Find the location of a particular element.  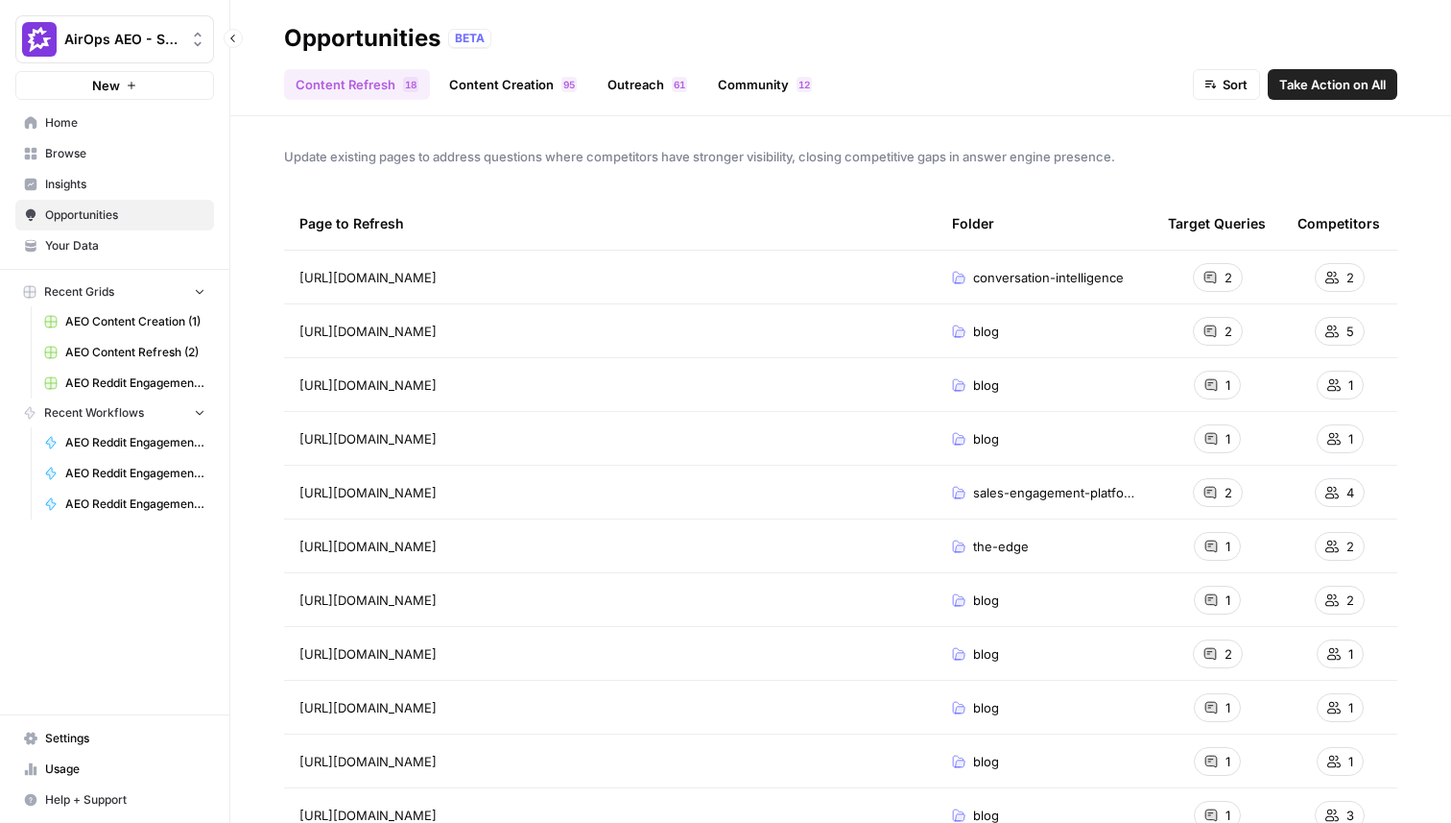

button: Help + Support is located at coordinates (114, 800).